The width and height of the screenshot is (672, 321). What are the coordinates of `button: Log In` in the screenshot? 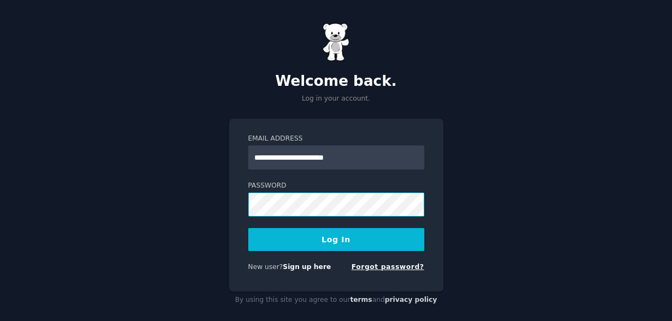 It's located at (336, 240).